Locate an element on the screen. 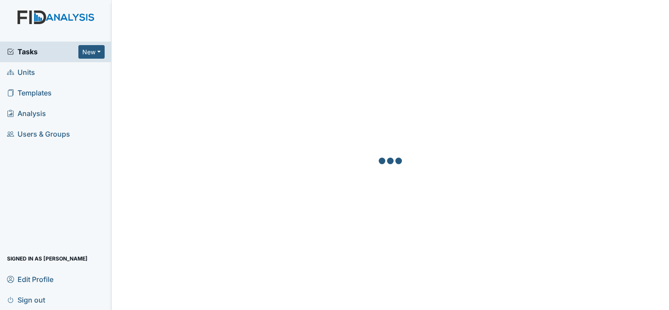  span: Templates is located at coordinates (29, 93).